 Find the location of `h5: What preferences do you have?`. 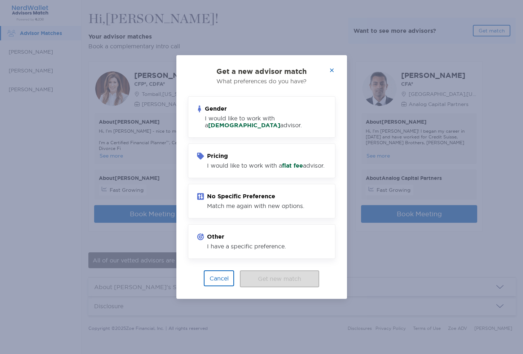

h5: What preferences do you have? is located at coordinates (262, 81).